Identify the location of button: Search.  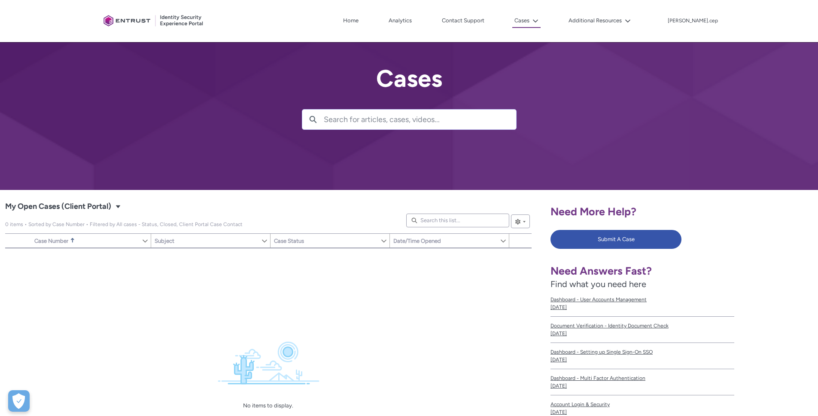
(313, 119).